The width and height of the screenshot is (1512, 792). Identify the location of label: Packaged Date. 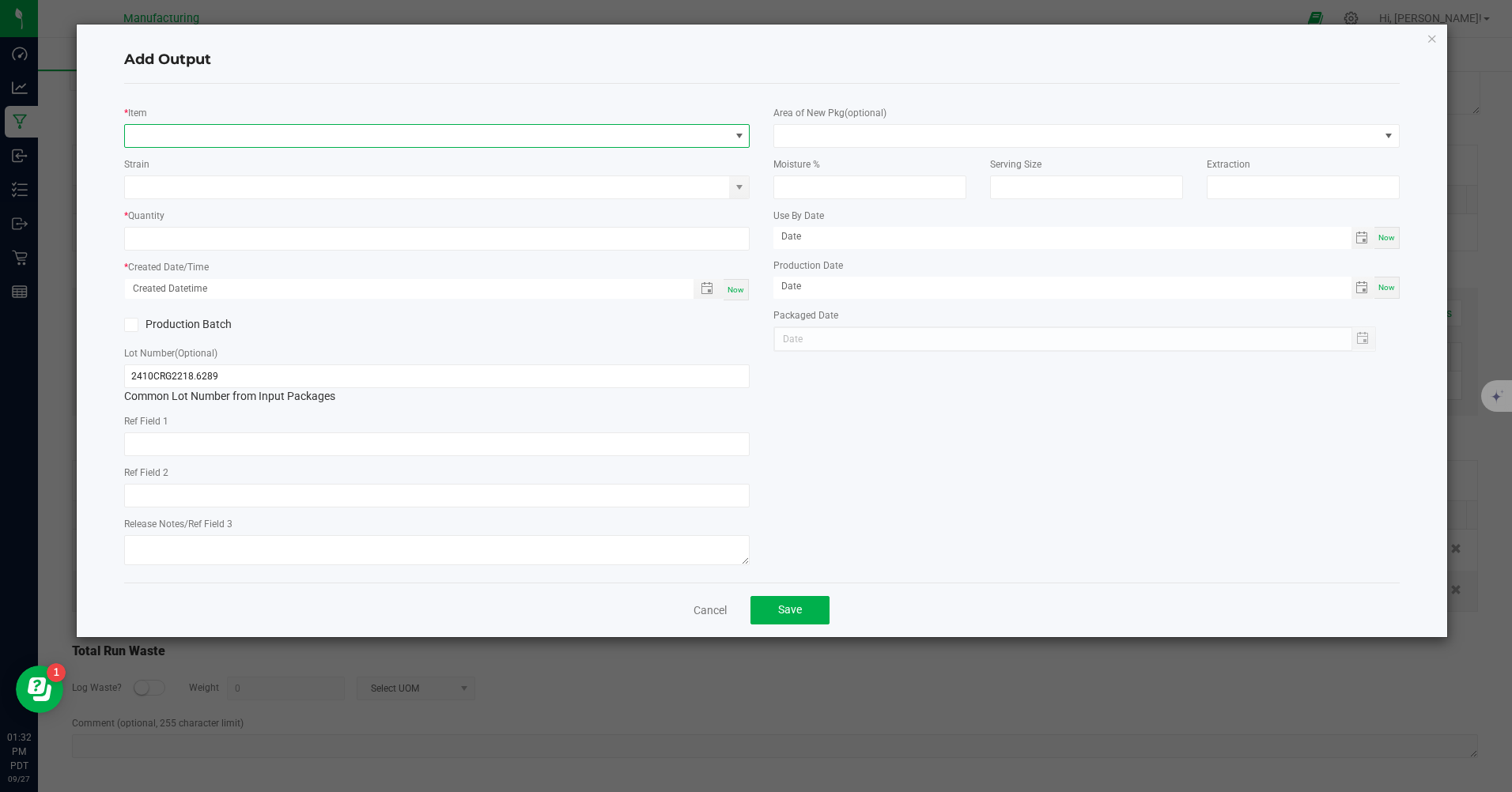
(806, 315).